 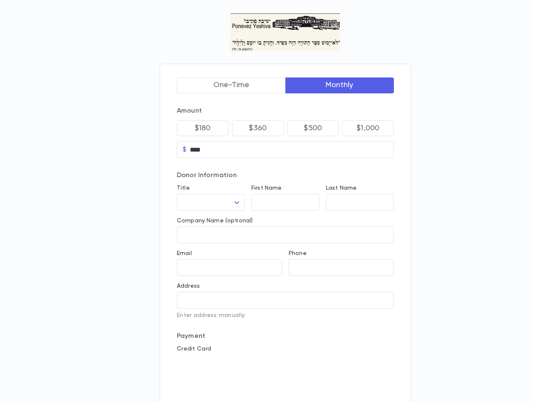 I want to click on label: Email, so click(x=184, y=253).